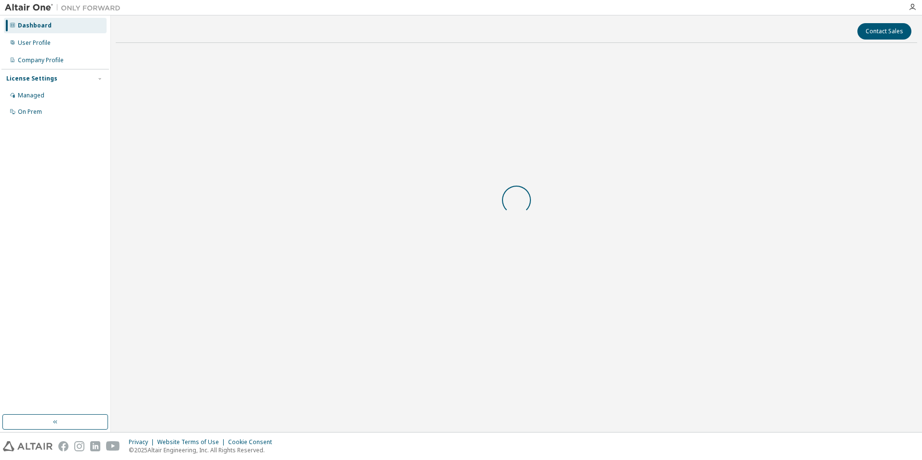 The width and height of the screenshot is (922, 460). I want to click on img: linkedin.svg, so click(95, 446).